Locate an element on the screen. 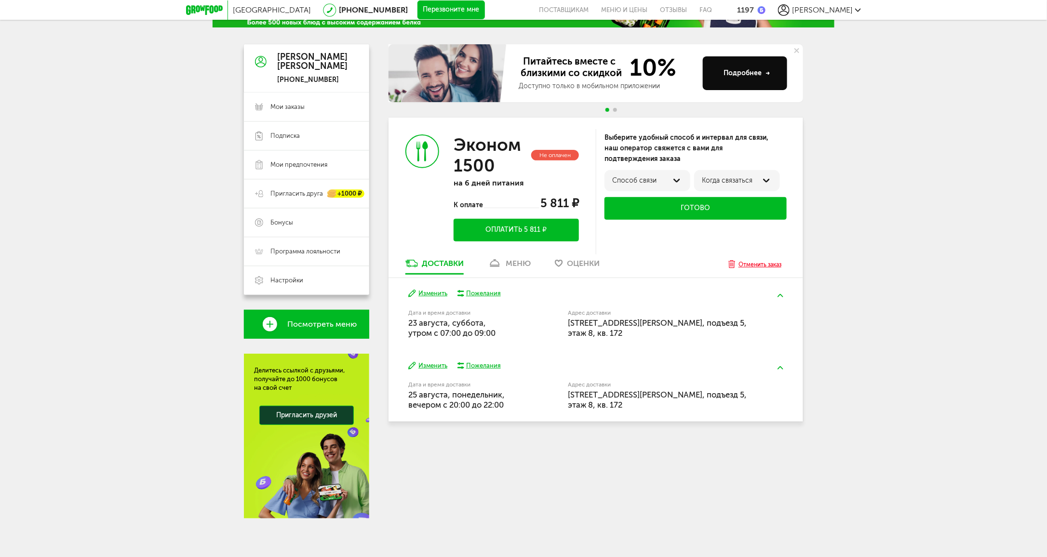 Image resolution: width=1047 pixels, height=557 pixels. span: 5 811 ₽ is located at coordinates (560, 203).